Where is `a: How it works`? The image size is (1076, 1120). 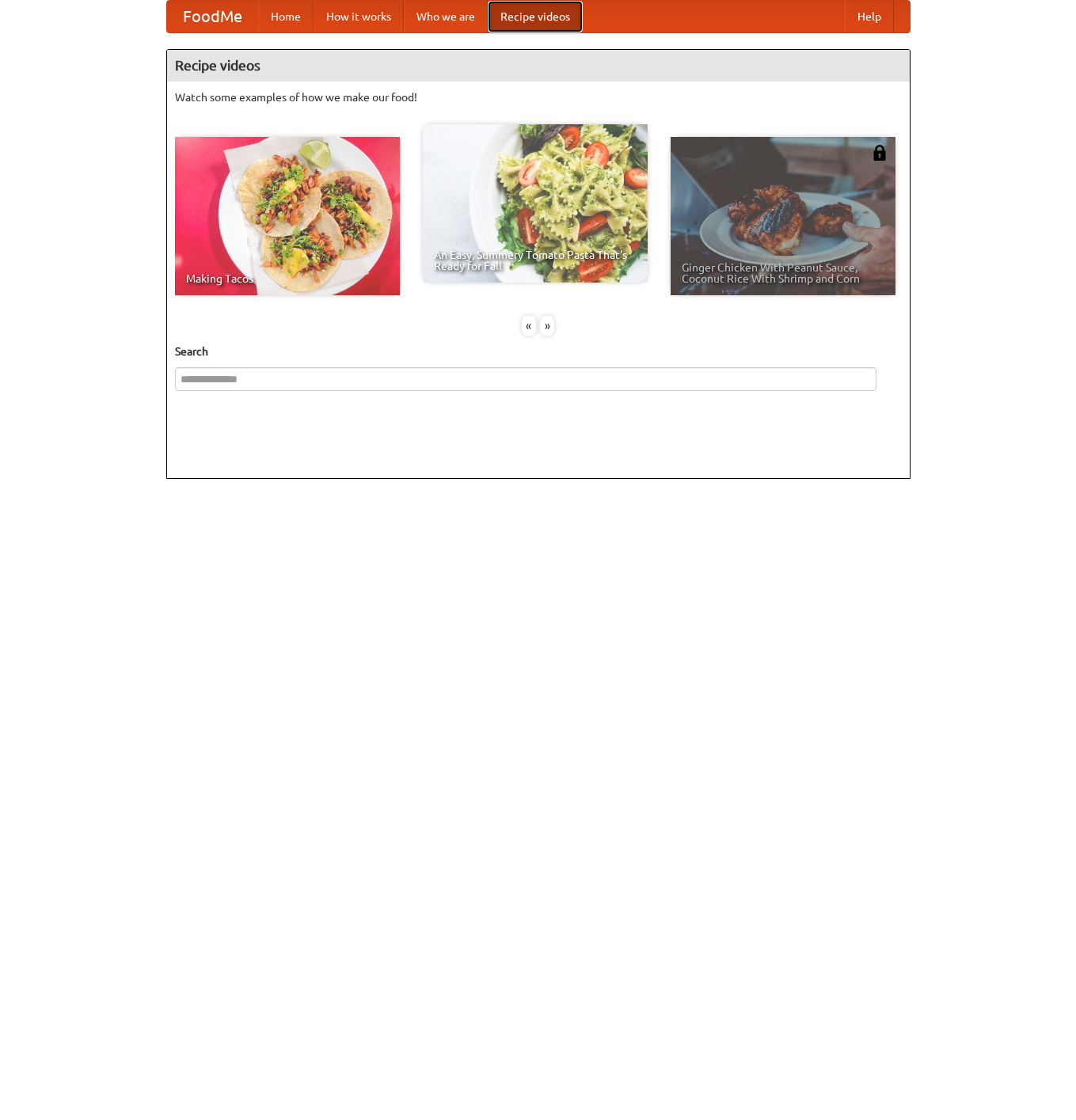 a: How it works is located at coordinates (358, 17).